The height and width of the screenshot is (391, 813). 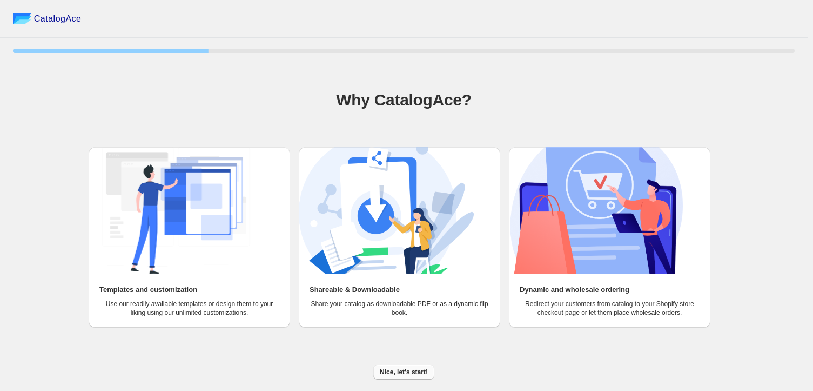 What do you see at coordinates (404, 372) in the screenshot?
I see `span: Nice, let's start!` at bounding box center [404, 372].